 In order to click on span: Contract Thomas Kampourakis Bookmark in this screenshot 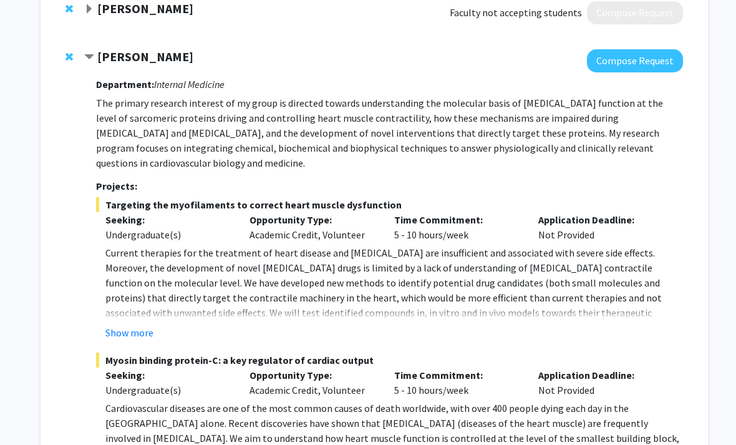, I will do `click(89, 57)`.